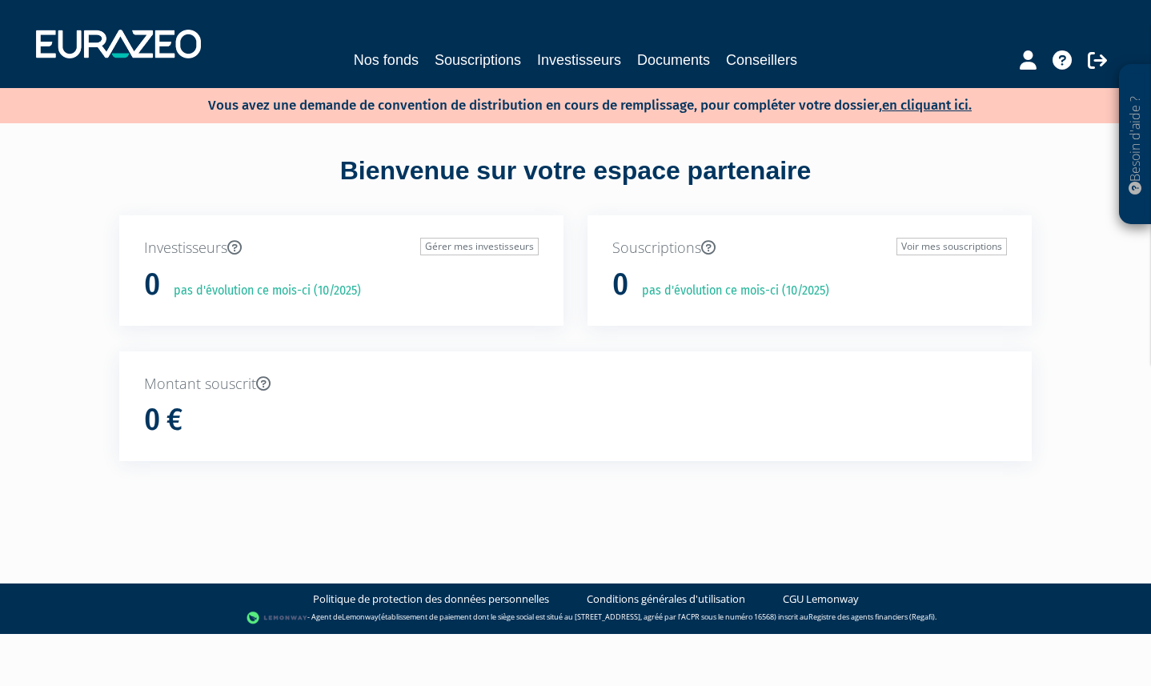 The height and width of the screenshot is (686, 1151). What do you see at coordinates (341, 248) in the screenshot?
I see `p: Investisseurs` at bounding box center [341, 248].